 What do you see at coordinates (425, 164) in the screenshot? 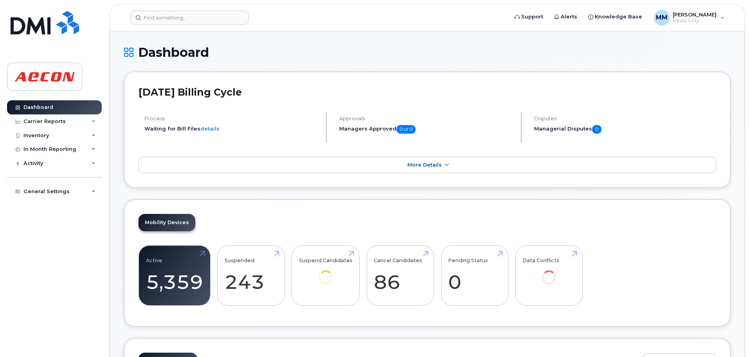
I see `span: More Details` at bounding box center [425, 164].